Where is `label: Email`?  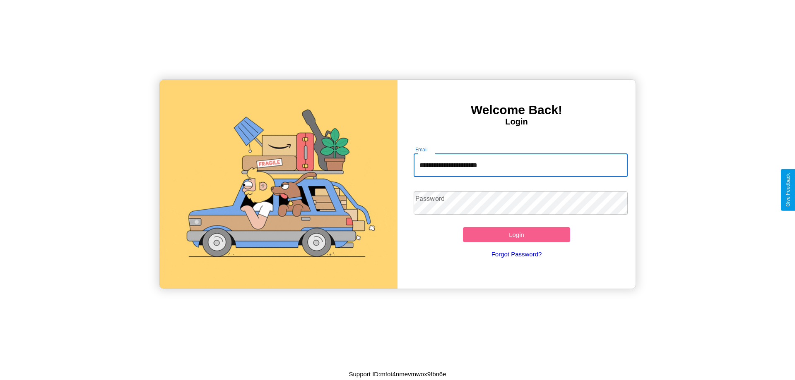
label: Email is located at coordinates (421, 149).